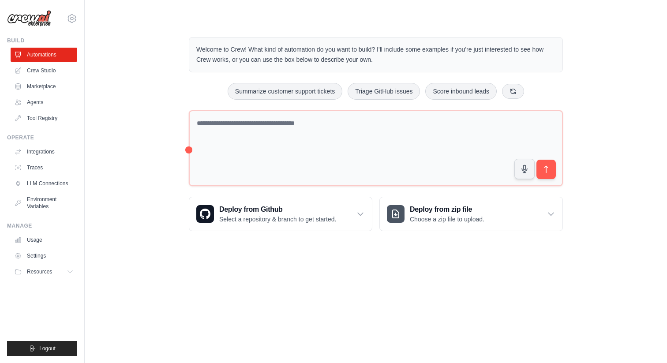 Image resolution: width=667 pixels, height=363 pixels. I want to click on a: LLM Connections, so click(44, 184).